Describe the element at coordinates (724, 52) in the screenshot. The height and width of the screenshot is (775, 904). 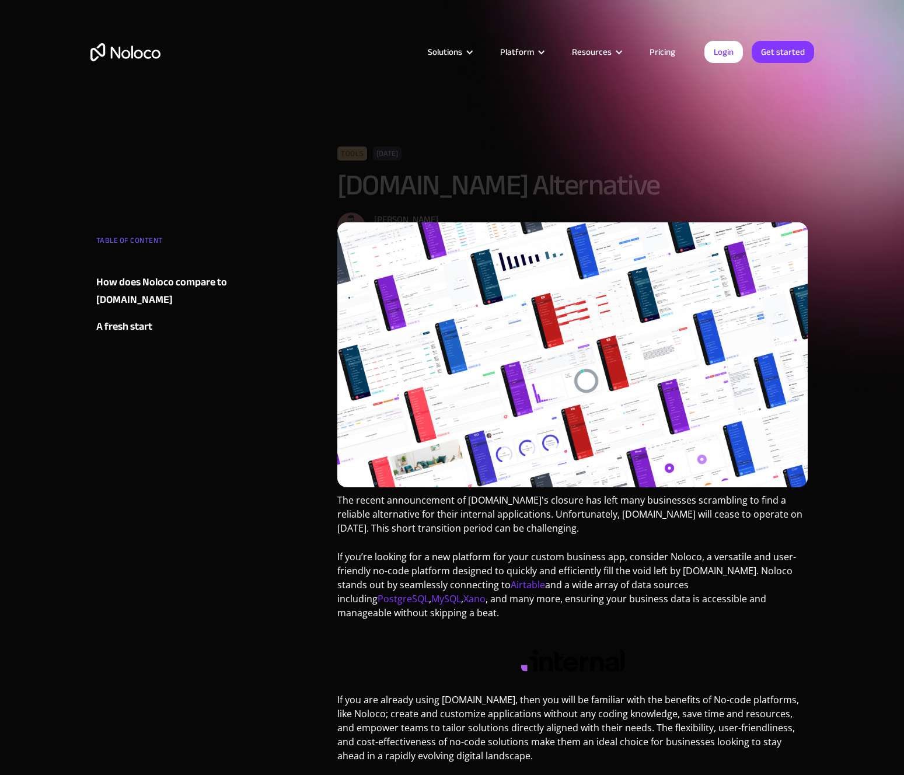
I see `a: Login` at that location.